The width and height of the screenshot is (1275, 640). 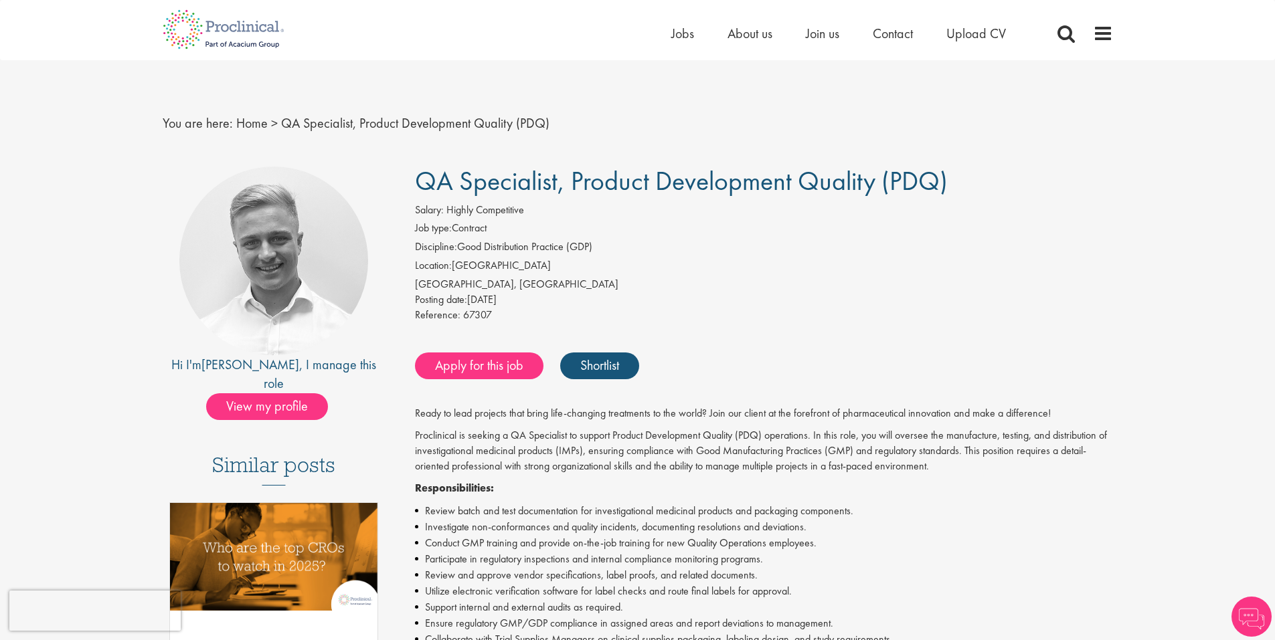 What do you see at coordinates (274, 261) in the screenshot?
I see `img: imeage of recruiter Joshua Bye` at bounding box center [274, 261].